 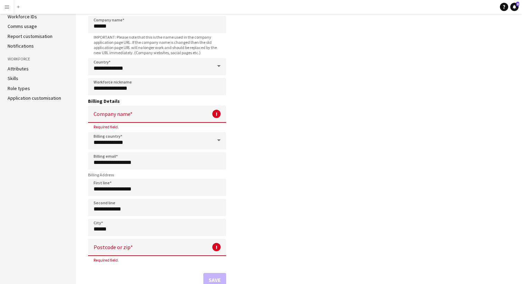 I want to click on a: Skills, so click(x=13, y=78).